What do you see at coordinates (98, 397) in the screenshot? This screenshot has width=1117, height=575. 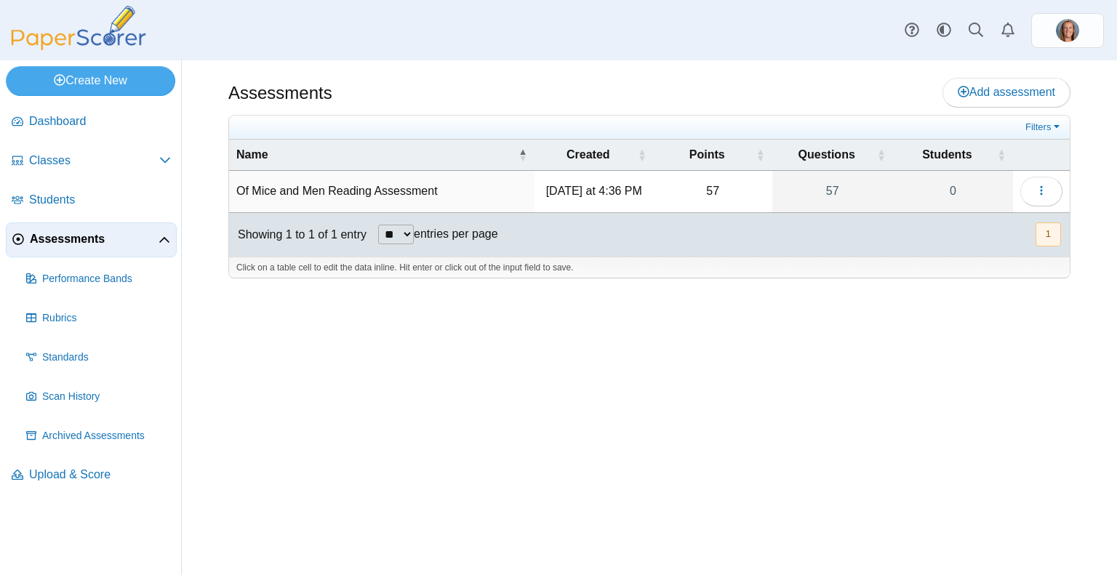 I see `a: Scan History` at bounding box center [98, 397].